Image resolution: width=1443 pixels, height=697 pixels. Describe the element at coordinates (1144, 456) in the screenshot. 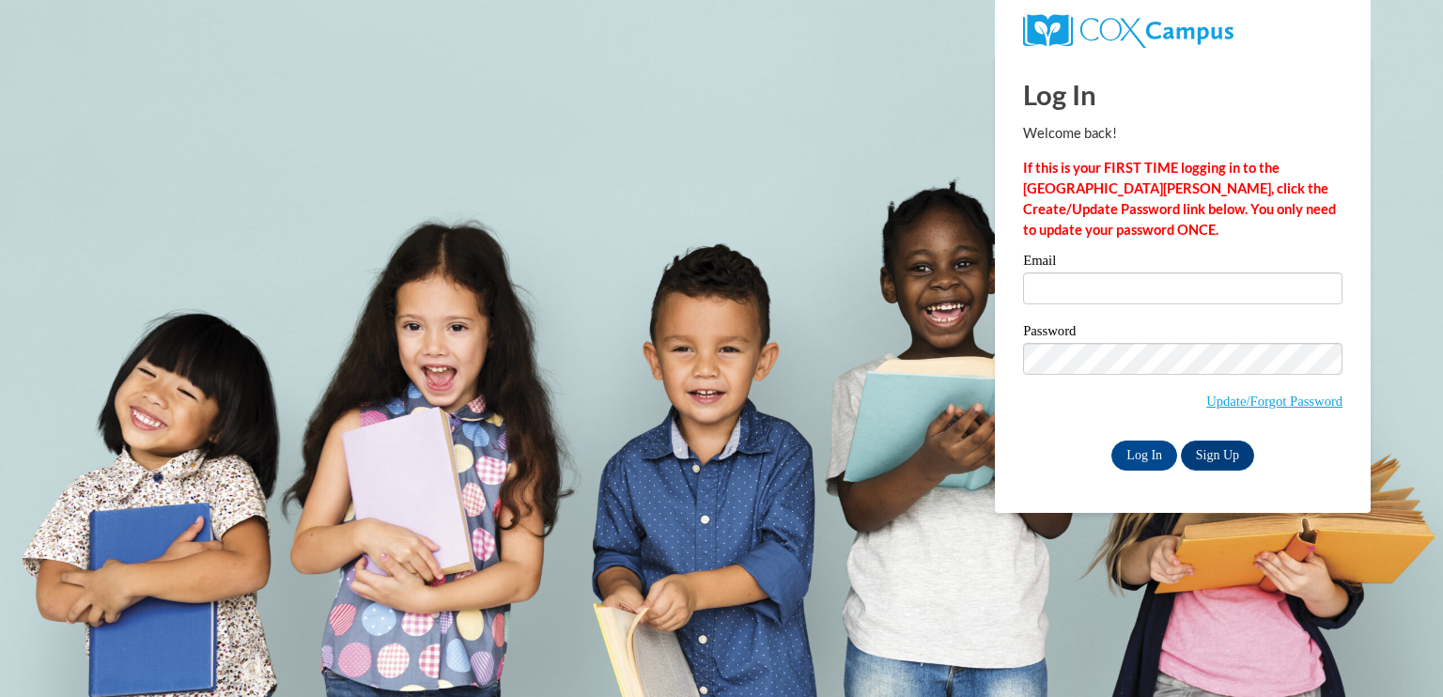

I see `input: Log In` at that location.